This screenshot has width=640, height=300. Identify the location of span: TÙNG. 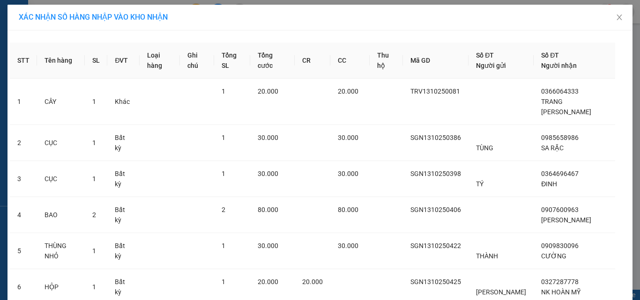
(484, 148).